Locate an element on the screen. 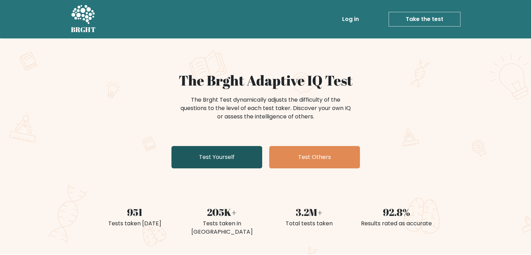 The height and width of the screenshot is (255, 531). div: 205K+ is located at coordinates (222, 212).